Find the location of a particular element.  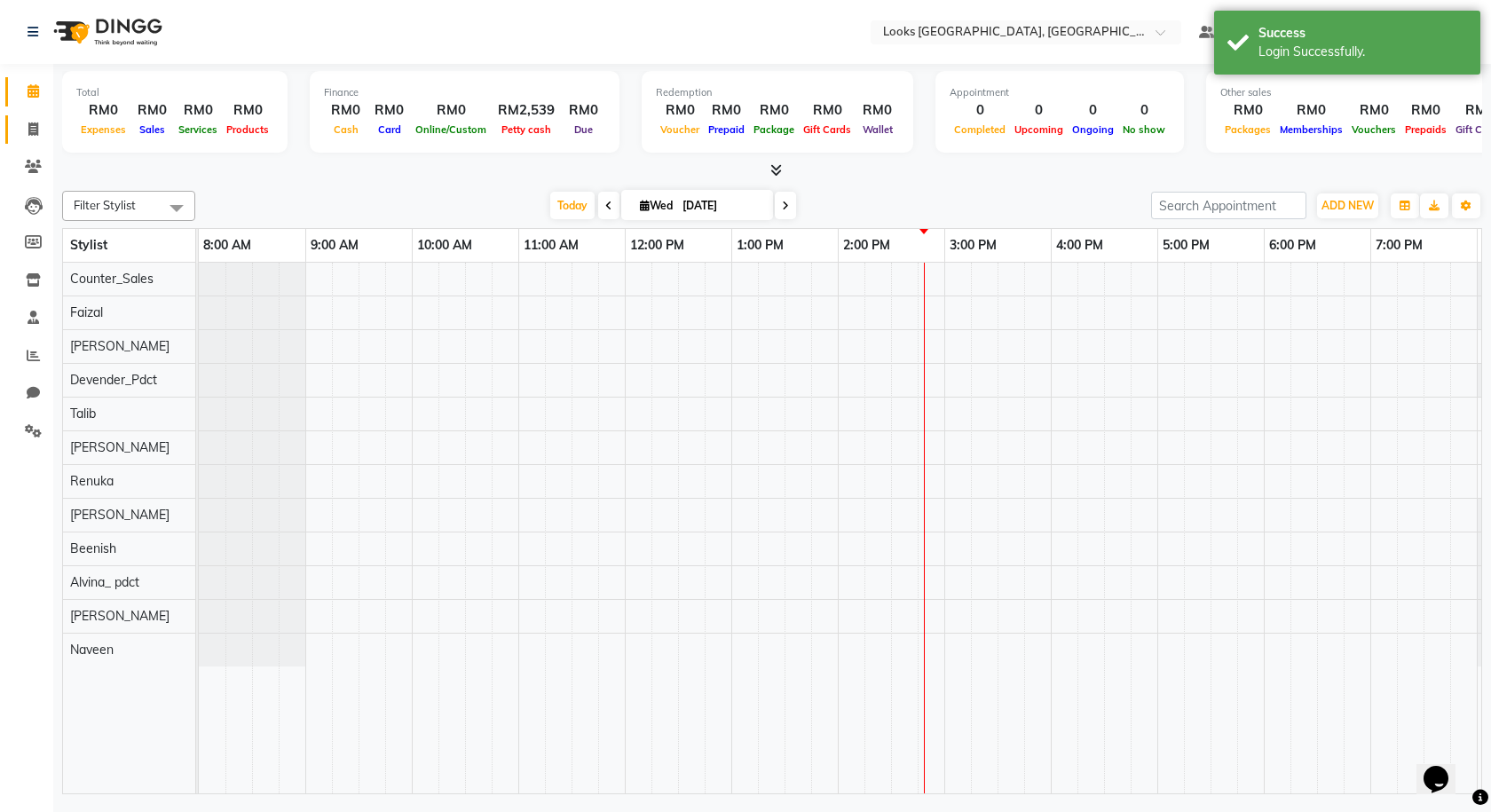

span: Filter Stylist is located at coordinates (105, 205).